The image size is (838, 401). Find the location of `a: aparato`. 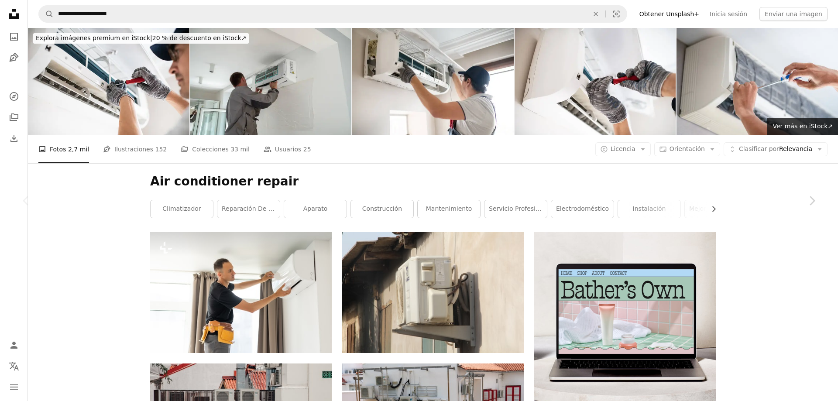

a: aparato is located at coordinates (315, 209).